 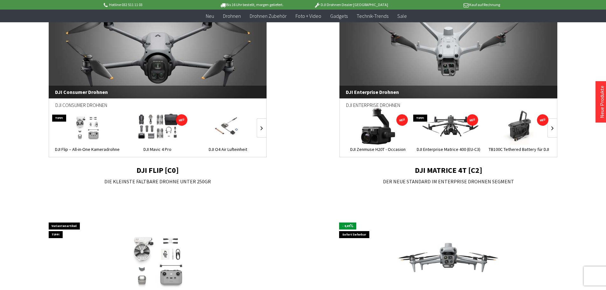 What do you see at coordinates (378, 126) in the screenshot?
I see `img: DJI Zenmuse H20T - Occasion` at bounding box center [378, 126].